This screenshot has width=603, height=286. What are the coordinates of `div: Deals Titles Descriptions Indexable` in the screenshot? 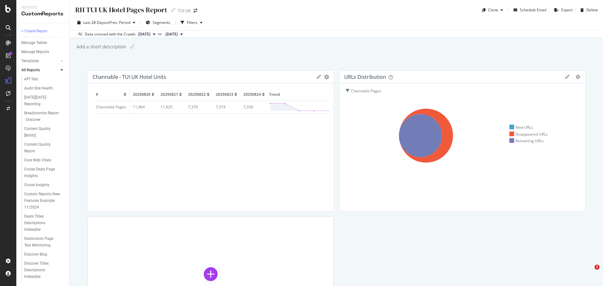 It's located at (42, 223).